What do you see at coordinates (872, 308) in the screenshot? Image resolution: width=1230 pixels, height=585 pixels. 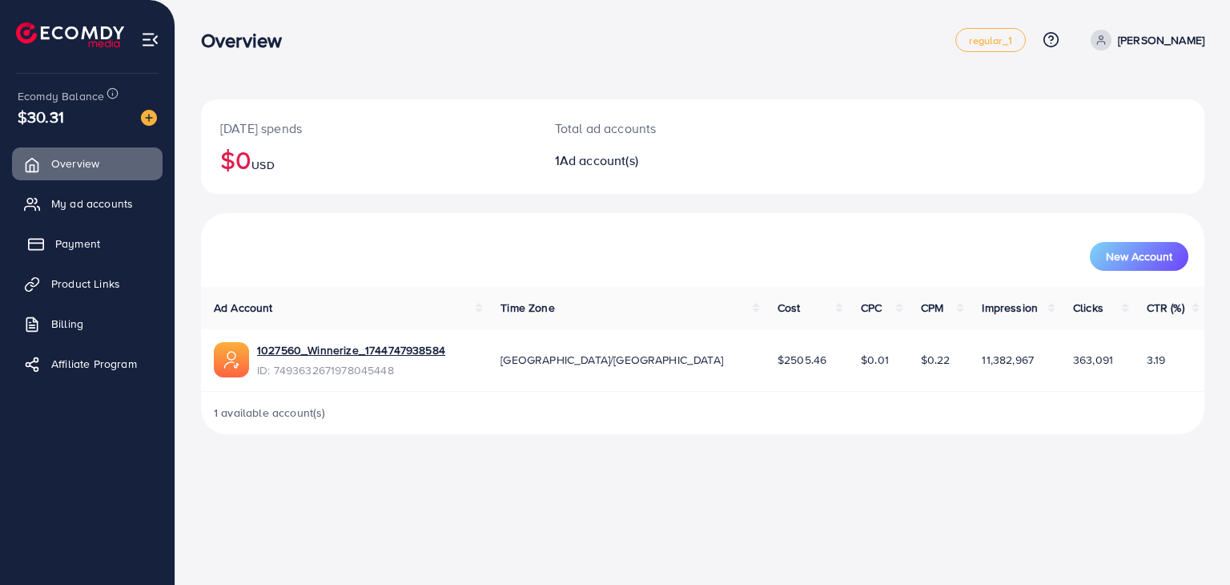 I see `span: CPC` at bounding box center [872, 308].